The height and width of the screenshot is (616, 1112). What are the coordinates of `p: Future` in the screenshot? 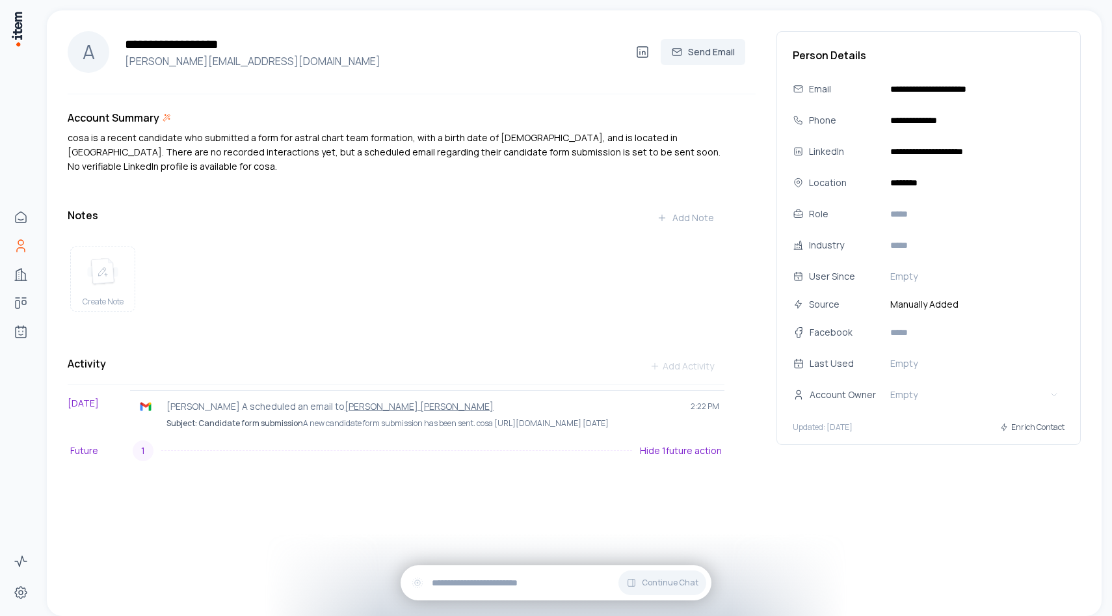 It's located at (101, 451).